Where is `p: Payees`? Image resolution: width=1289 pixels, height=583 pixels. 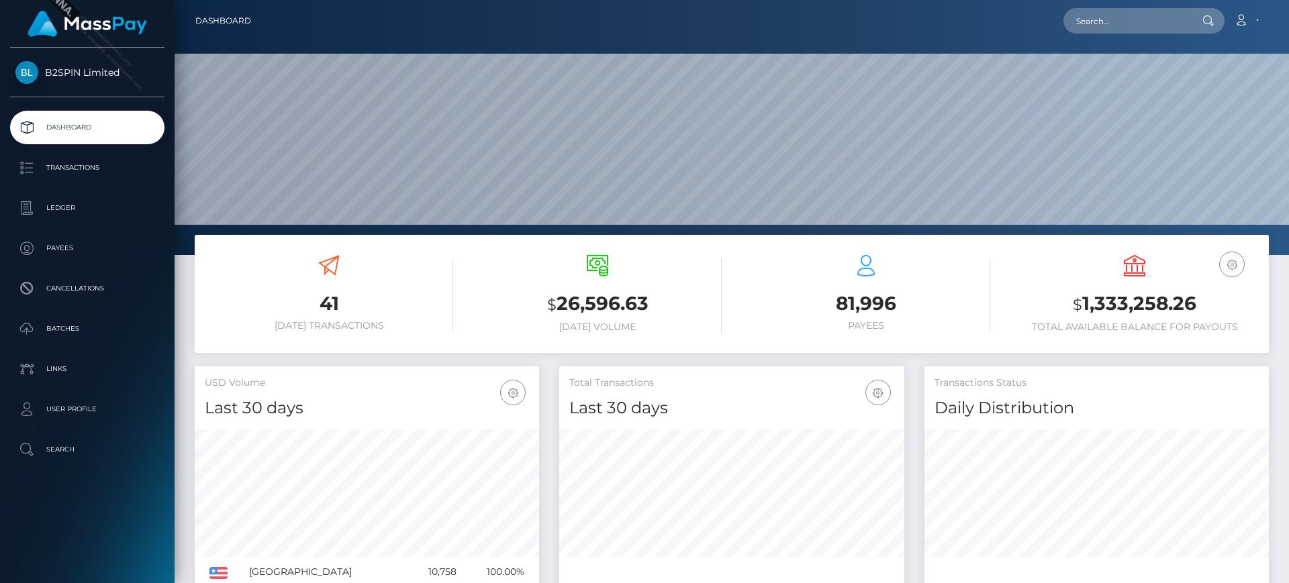 p: Payees is located at coordinates (87, 248).